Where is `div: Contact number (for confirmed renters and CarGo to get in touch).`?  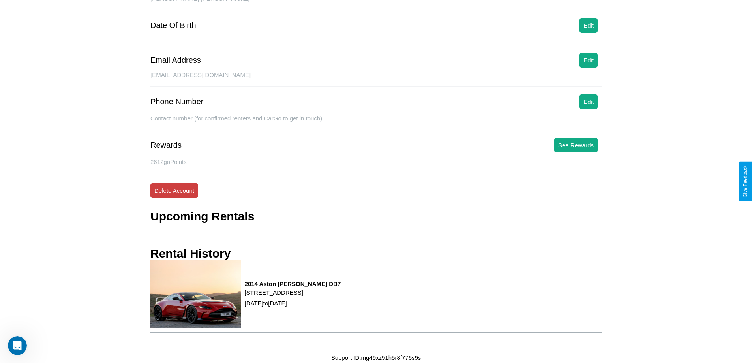 div: Contact number (for confirmed renters and CarGo to get in touch). is located at coordinates (376, 122).